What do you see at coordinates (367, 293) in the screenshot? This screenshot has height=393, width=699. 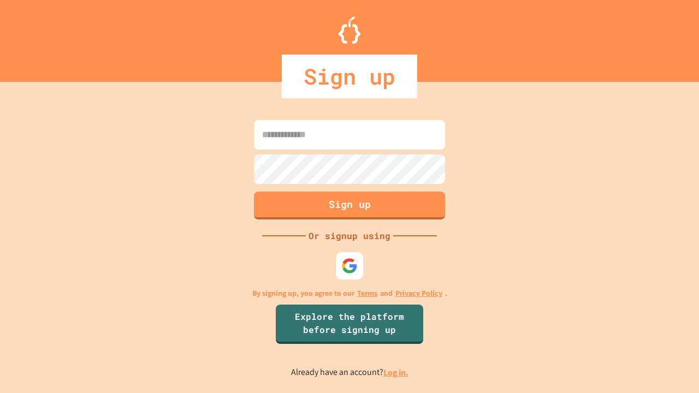 I see `a: Terms` at bounding box center [367, 293].